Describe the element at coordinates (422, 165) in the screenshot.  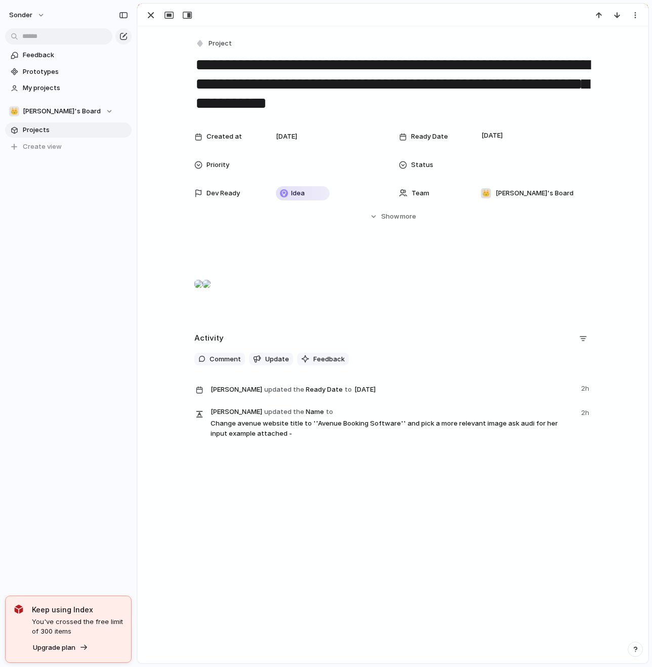
I see `span: Status` at that location.